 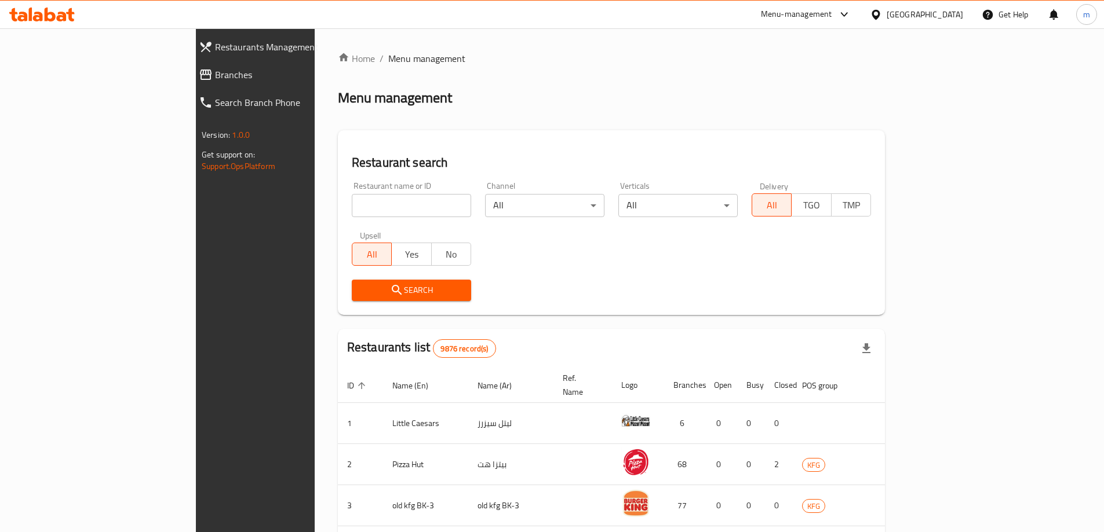 I want to click on span: No, so click(x=451, y=254).